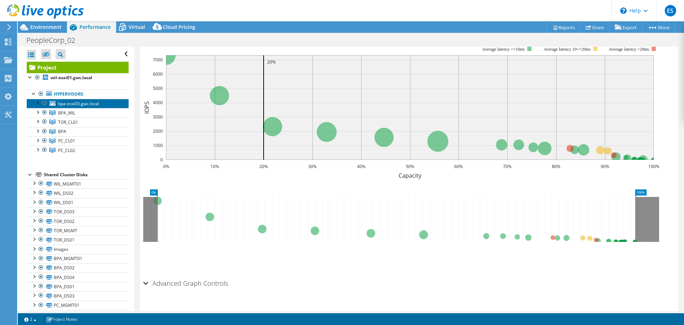  What do you see at coordinates (556, 166) in the screenshot?
I see `text: 80%` at bounding box center [556, 166].